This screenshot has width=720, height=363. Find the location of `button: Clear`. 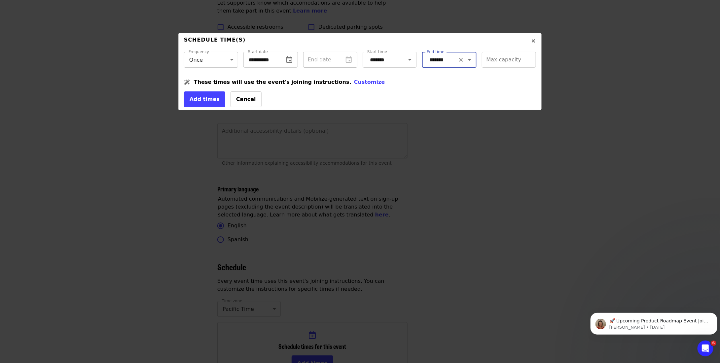

button: Clear is located at coordinates (461, 60).